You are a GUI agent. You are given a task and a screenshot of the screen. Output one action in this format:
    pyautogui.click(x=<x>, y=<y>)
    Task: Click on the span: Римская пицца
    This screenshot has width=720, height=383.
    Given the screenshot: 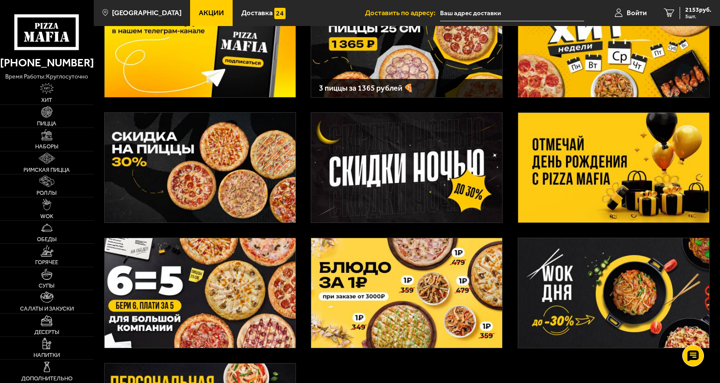 What is the action you would take?
    pyautogui.click(x=46, y=170)
    